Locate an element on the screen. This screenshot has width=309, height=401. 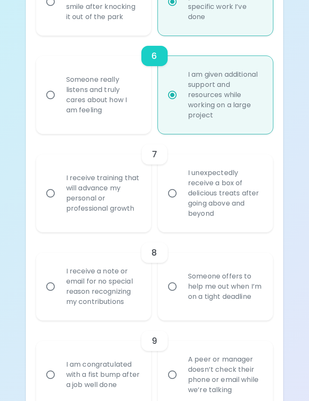
div: I am congratulated with a fist bump after a job well done is located at coordinates (103, 375).